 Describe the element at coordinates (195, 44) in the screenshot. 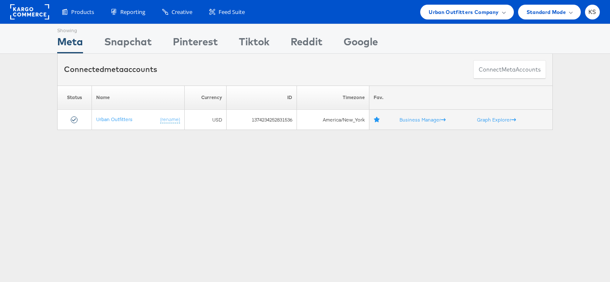

I see `div: Pinterest` at that location.